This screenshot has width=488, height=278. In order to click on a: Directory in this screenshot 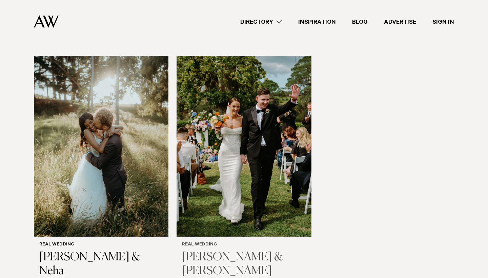, I will do `click(261, 22)`.